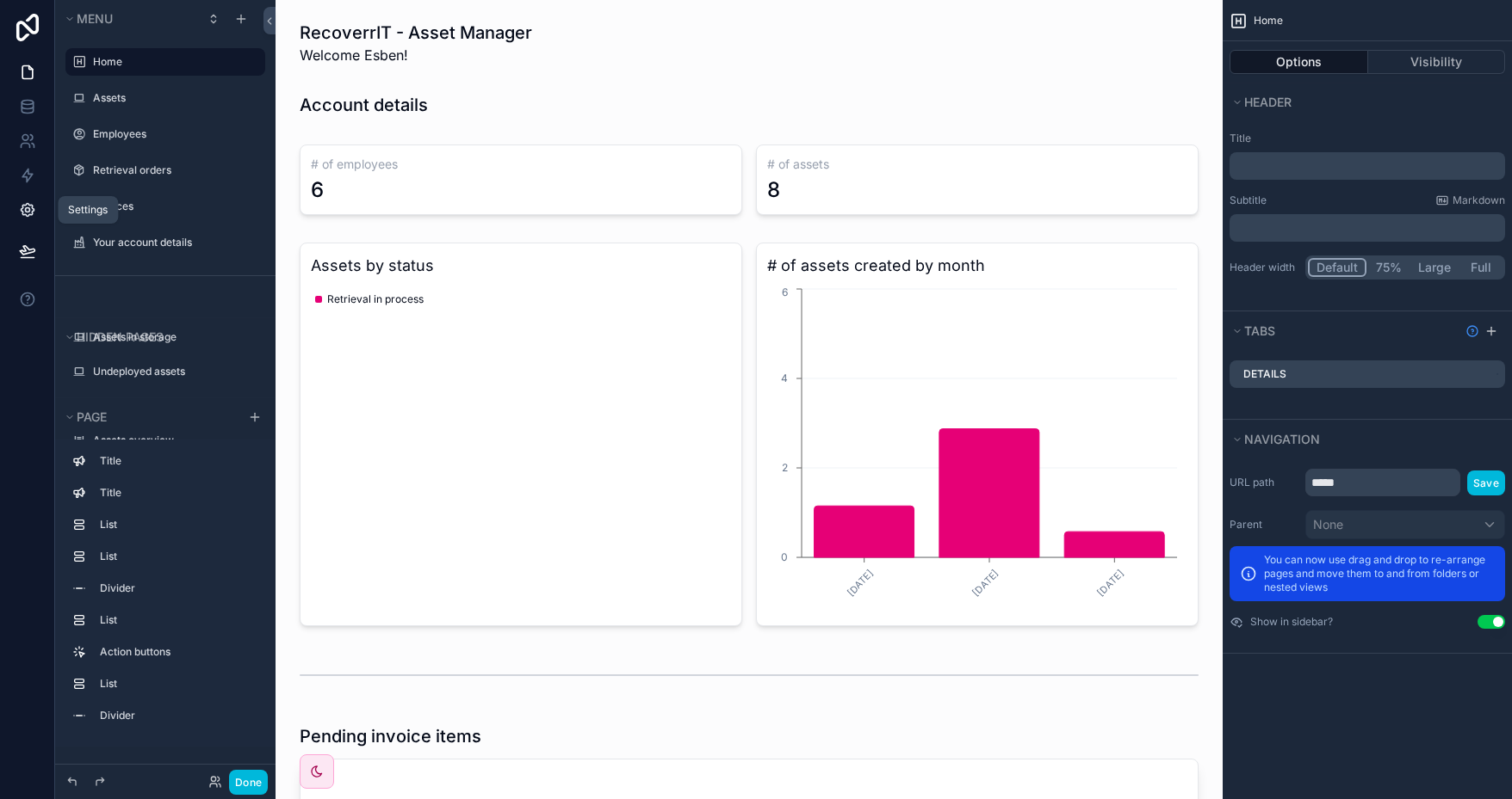  I want to click on button: 75%, so click(1387, 268).